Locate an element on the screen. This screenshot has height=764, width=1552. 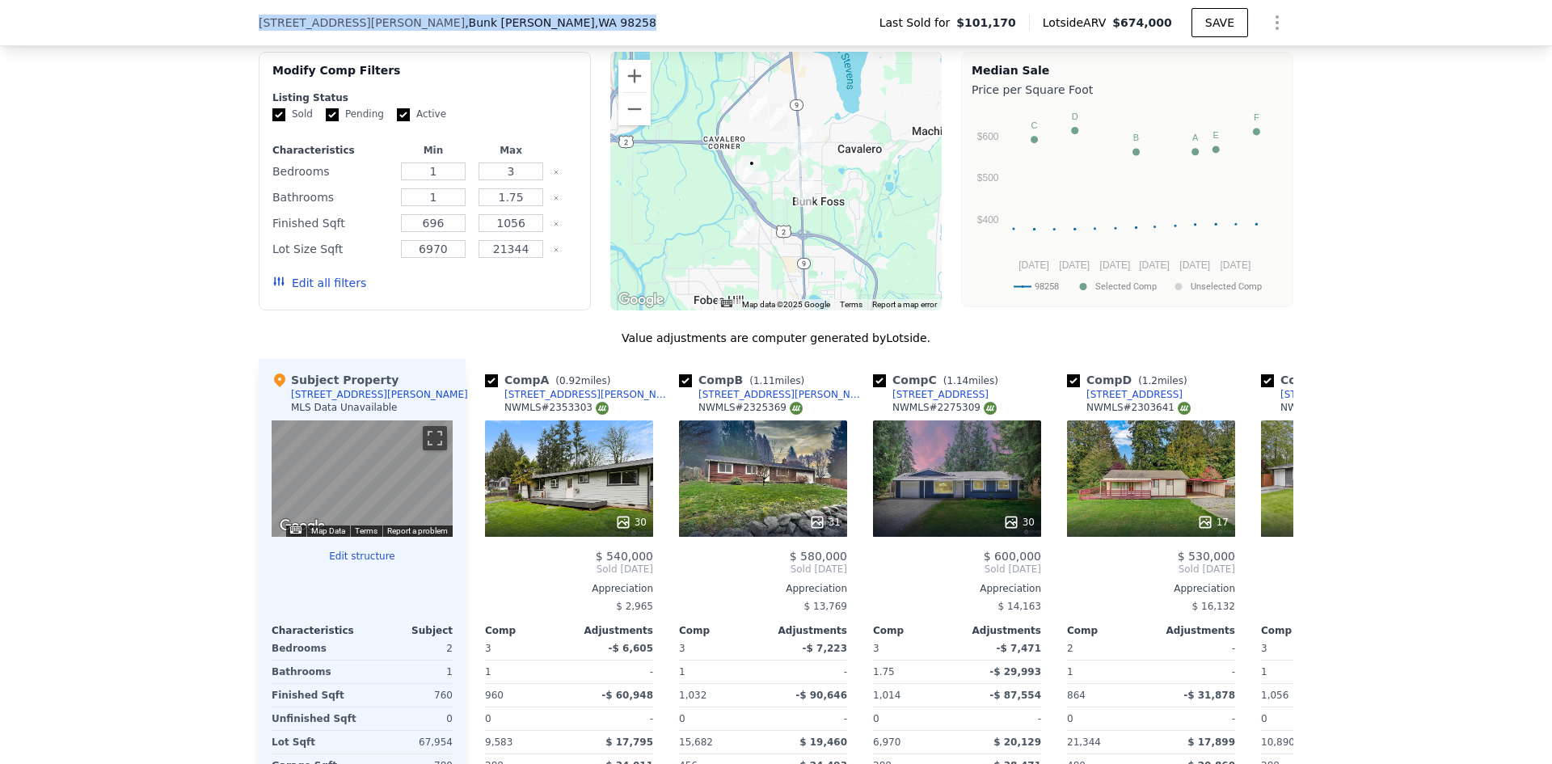
div: 8027 S Lake Stevens Rd is located at coordinates (752, 169).